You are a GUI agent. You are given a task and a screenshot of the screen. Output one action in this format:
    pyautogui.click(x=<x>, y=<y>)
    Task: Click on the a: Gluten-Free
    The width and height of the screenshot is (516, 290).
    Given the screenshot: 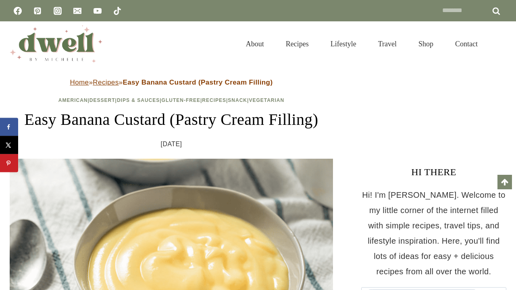 What is the action you would take?
    pyautogui.click(x=181, y=100)
    